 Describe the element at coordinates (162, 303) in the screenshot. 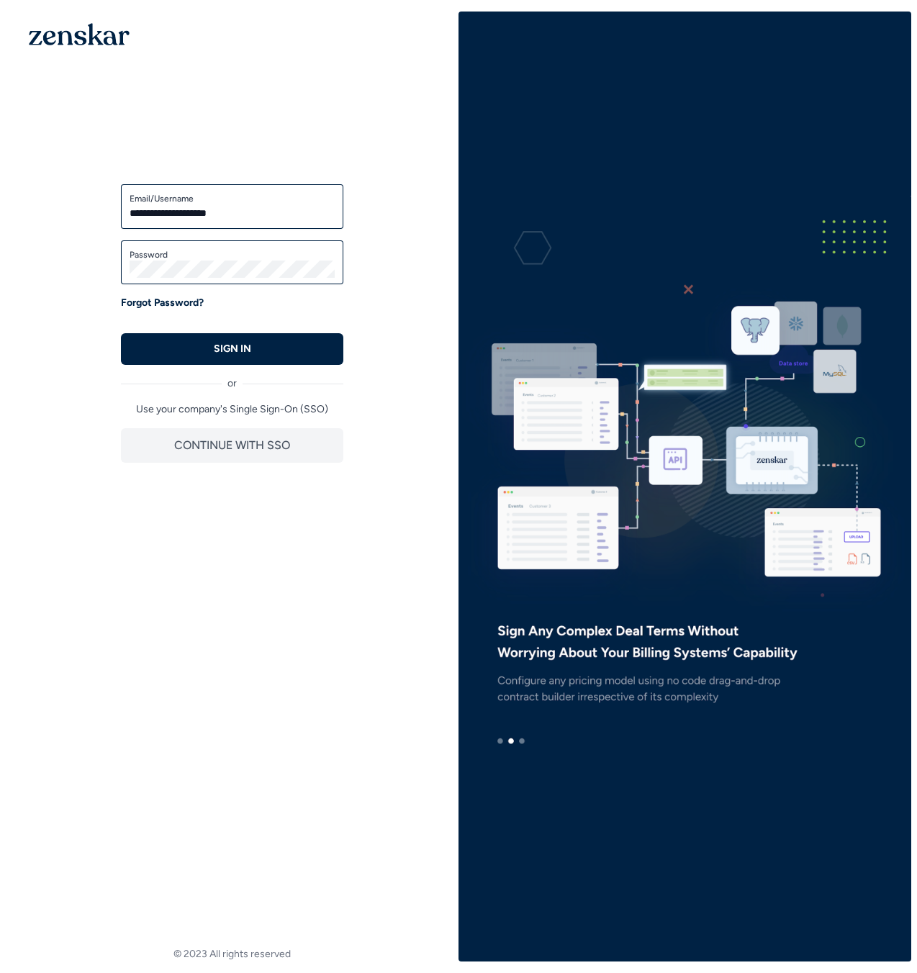

I see `p: Forgot Password?` at that location.